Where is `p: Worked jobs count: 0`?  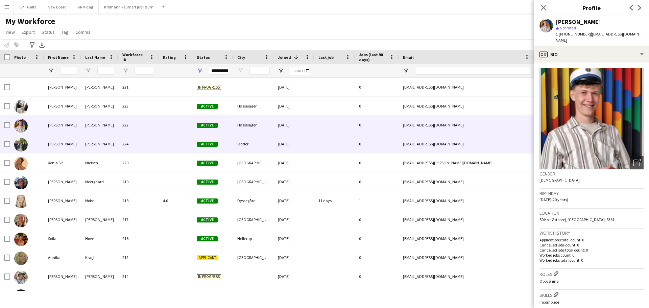
p: Worked jobs count: 0 is located at coordinates (592, 255).